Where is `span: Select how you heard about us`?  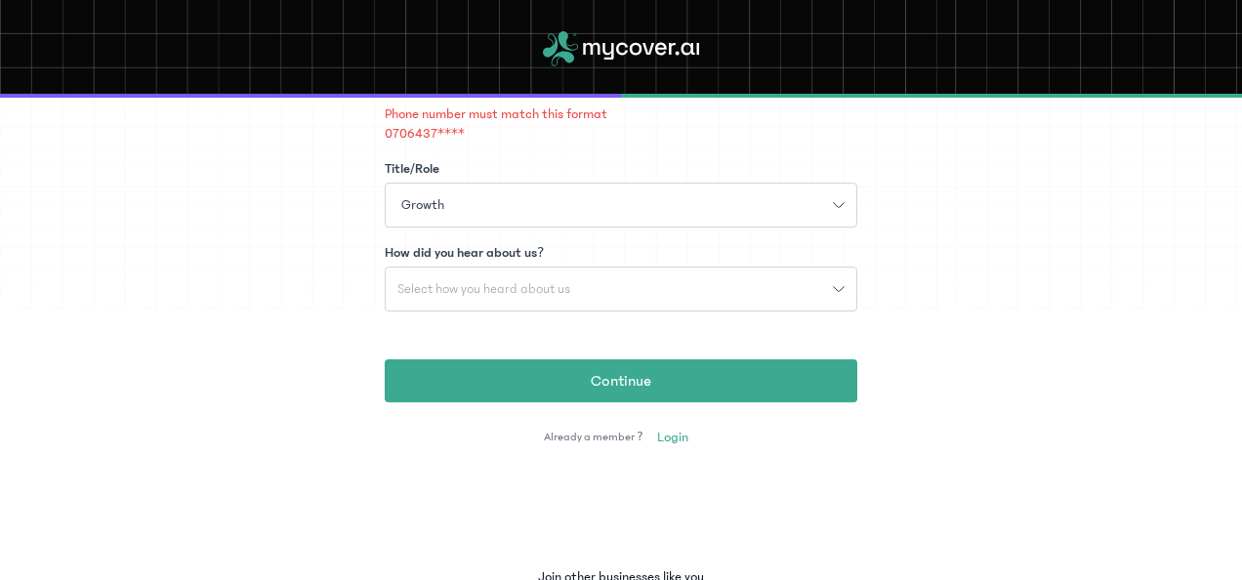
span: Select how you heard about us is located at coordinates (483, 289).